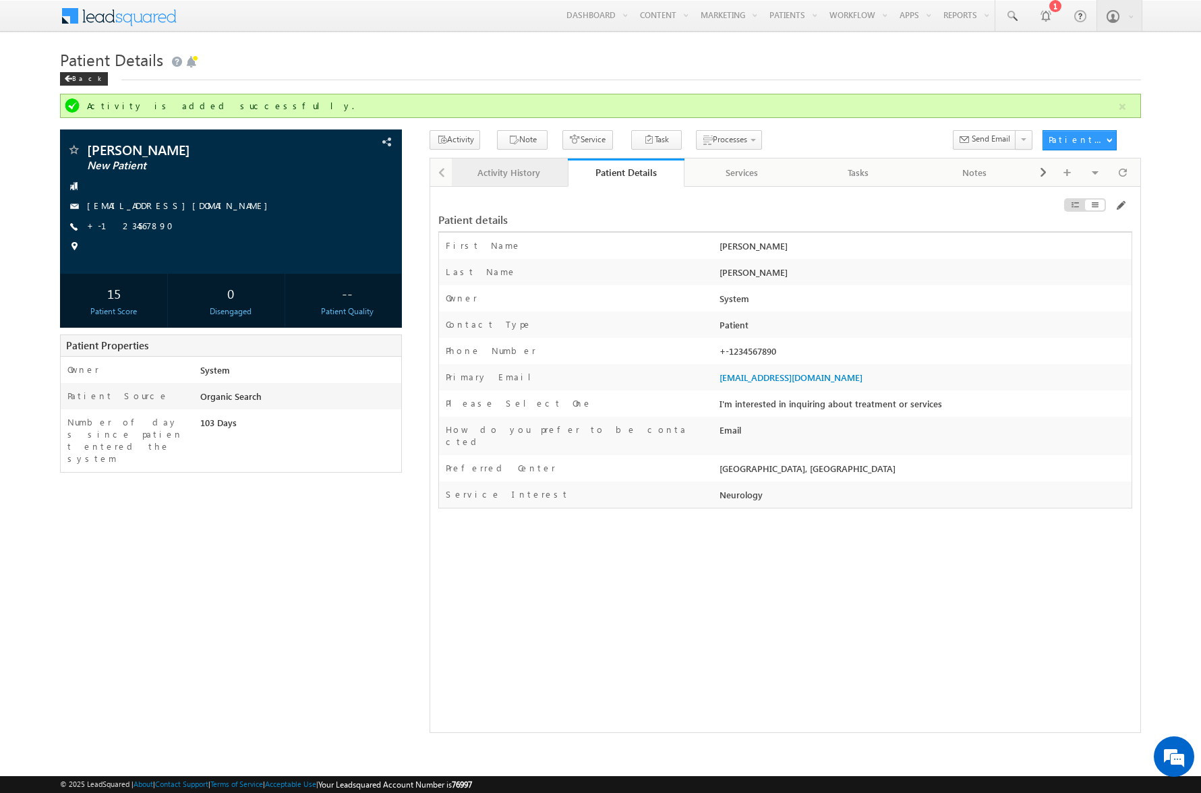 The width and height of the screenshot is (1201, 793). I want to click on a: About, so click(143, 784).